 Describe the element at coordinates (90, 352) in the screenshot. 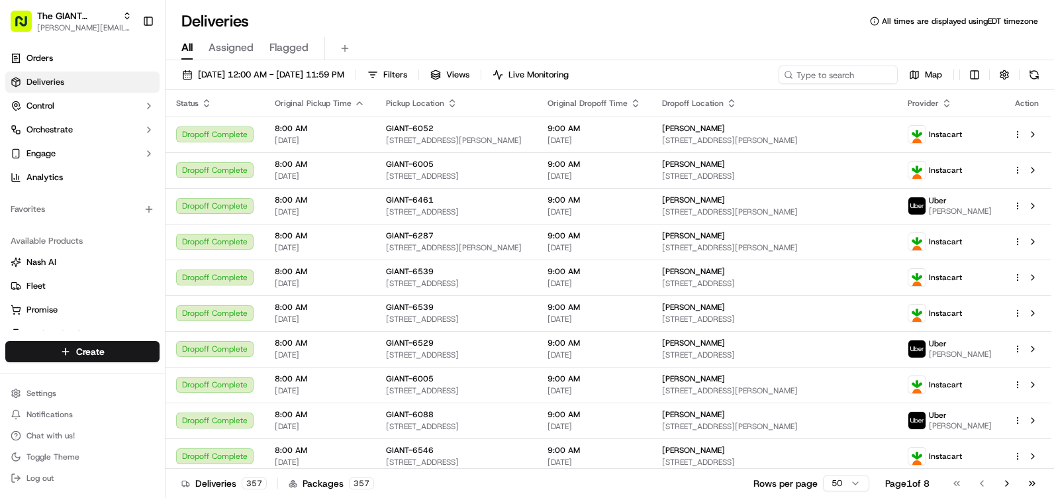

I see `span: Create` at that location.